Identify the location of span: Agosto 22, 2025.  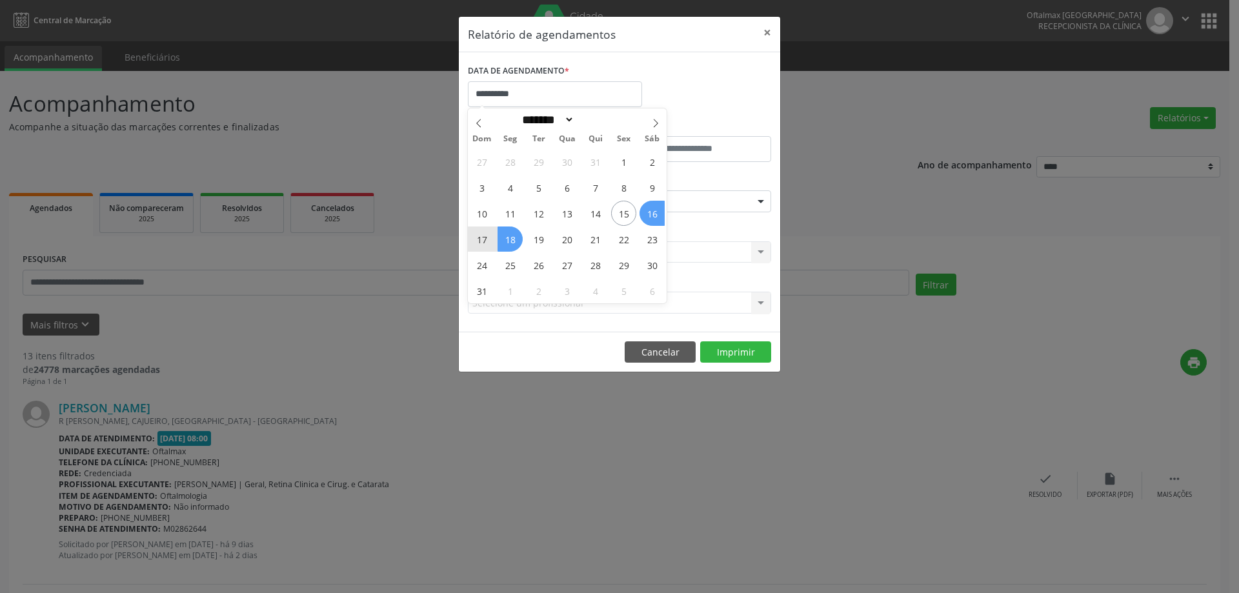
(623, 239).